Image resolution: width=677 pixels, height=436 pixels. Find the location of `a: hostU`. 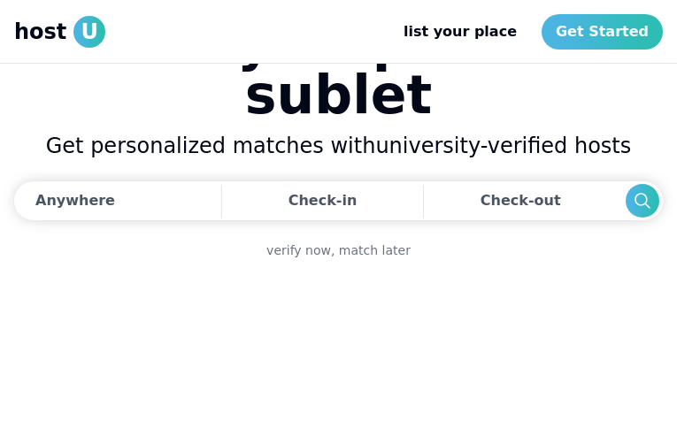

a: hostU is located at coordinates (59, 32).